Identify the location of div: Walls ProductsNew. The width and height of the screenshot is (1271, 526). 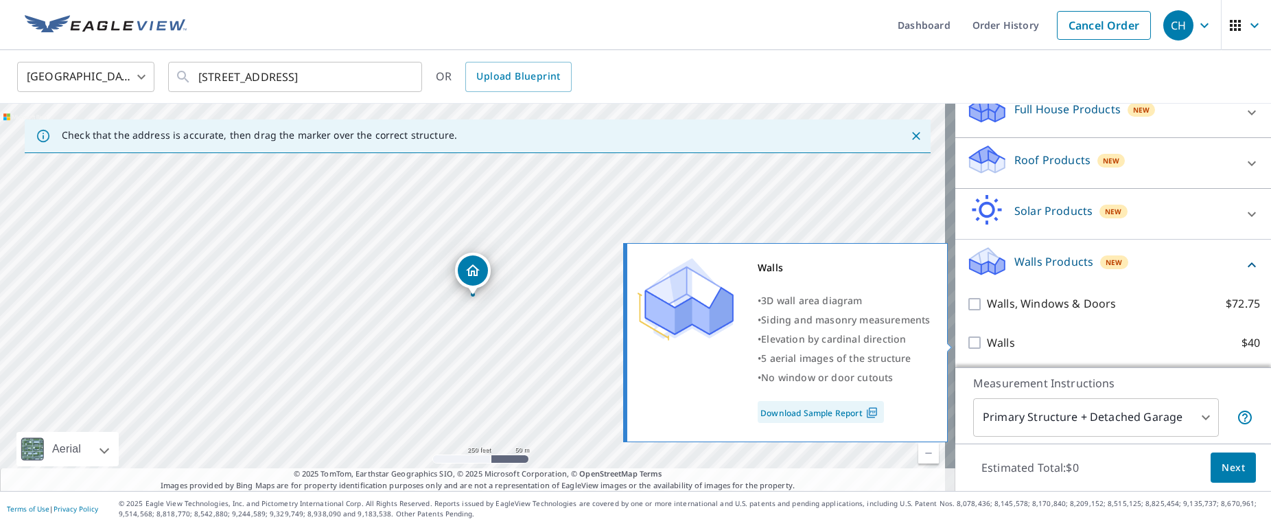
(1113, 264).